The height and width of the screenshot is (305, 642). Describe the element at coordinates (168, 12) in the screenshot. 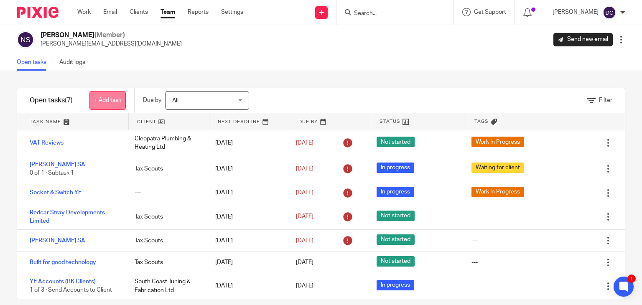

I see `a: Team` at that location.